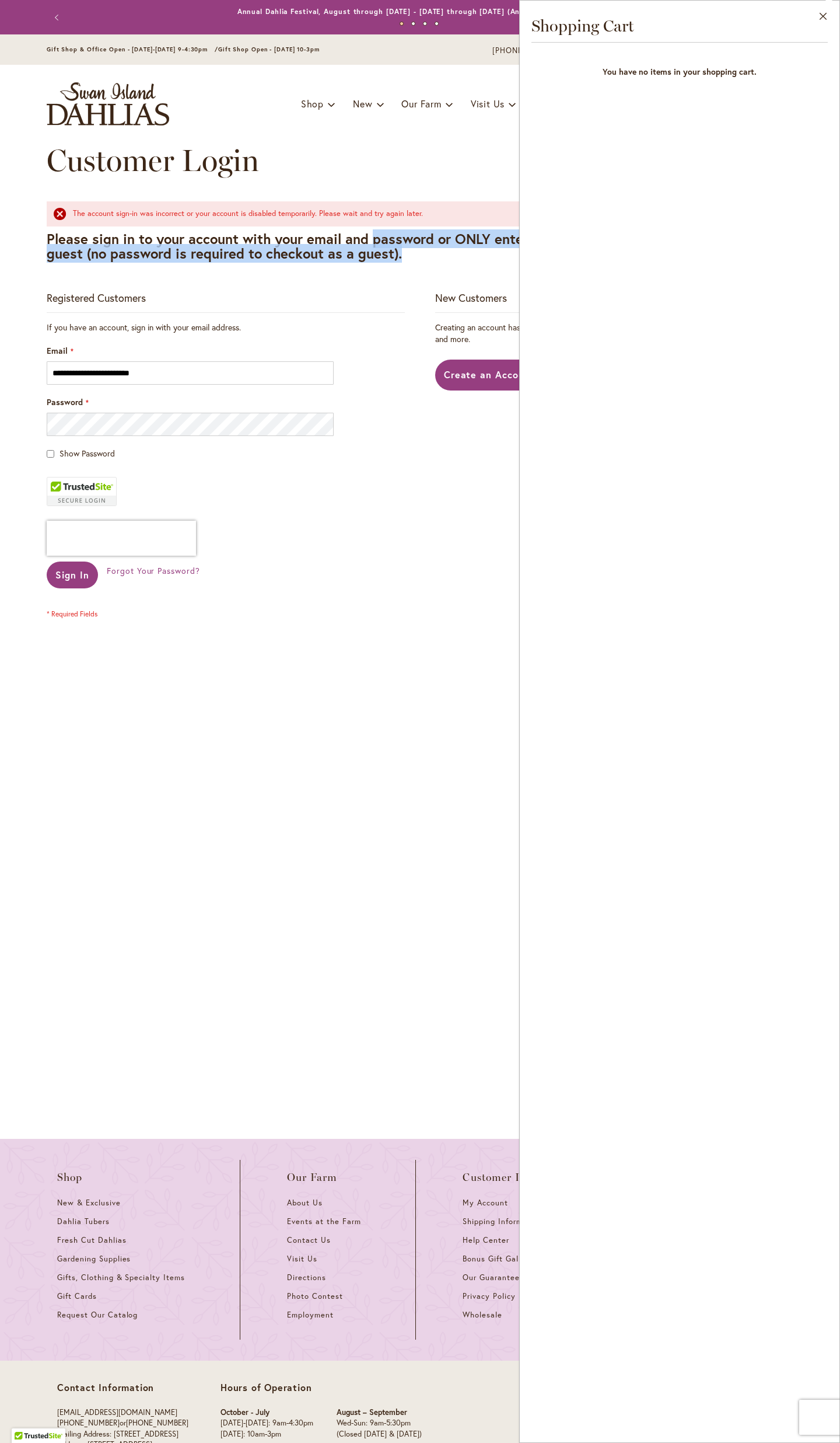 The height and width of the screenshot is (1443, 840). Describe the element at coordinates (89, 1202) in the screenshot. I see `span: New & Exclusive` at that location.